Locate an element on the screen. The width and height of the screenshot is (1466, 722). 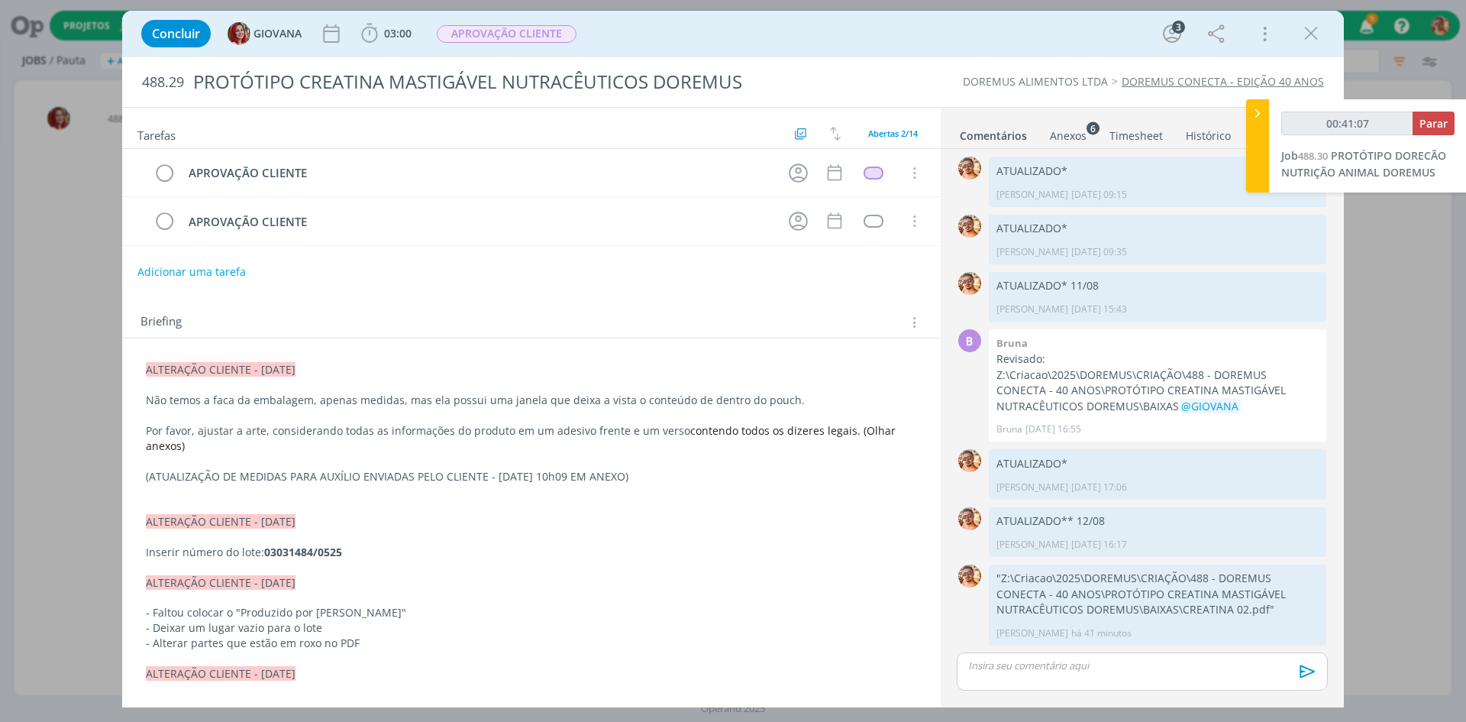
span: Tarefas is located at coordinates (157, 134).